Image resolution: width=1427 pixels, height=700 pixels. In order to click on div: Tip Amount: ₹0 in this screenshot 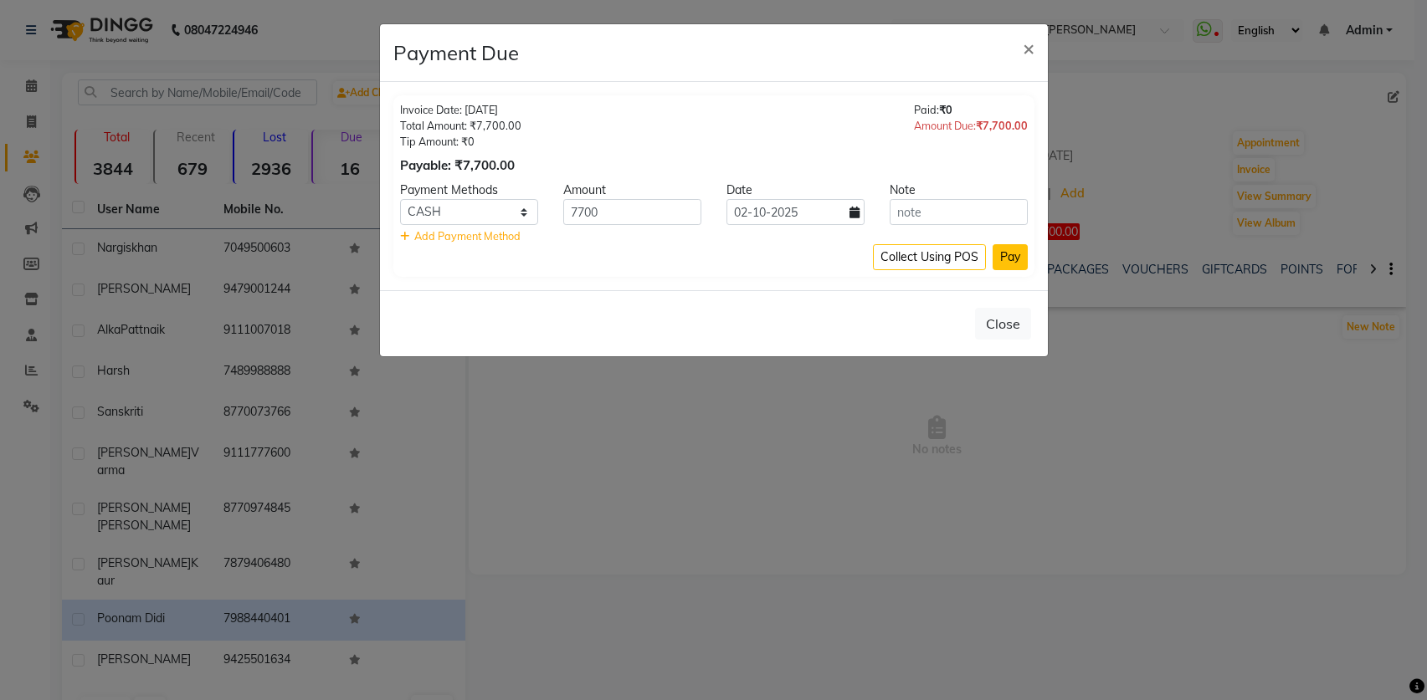, I will do `click(460, 141)`.